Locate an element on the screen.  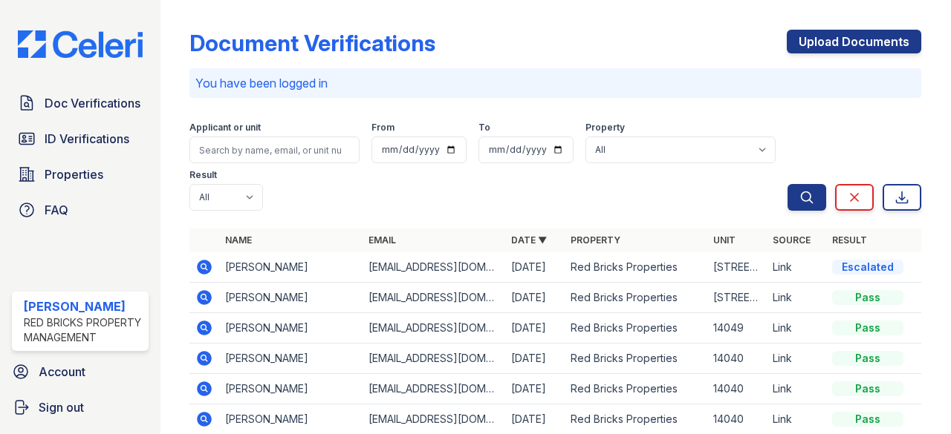
label: Result is located at coordinates (203, 175).